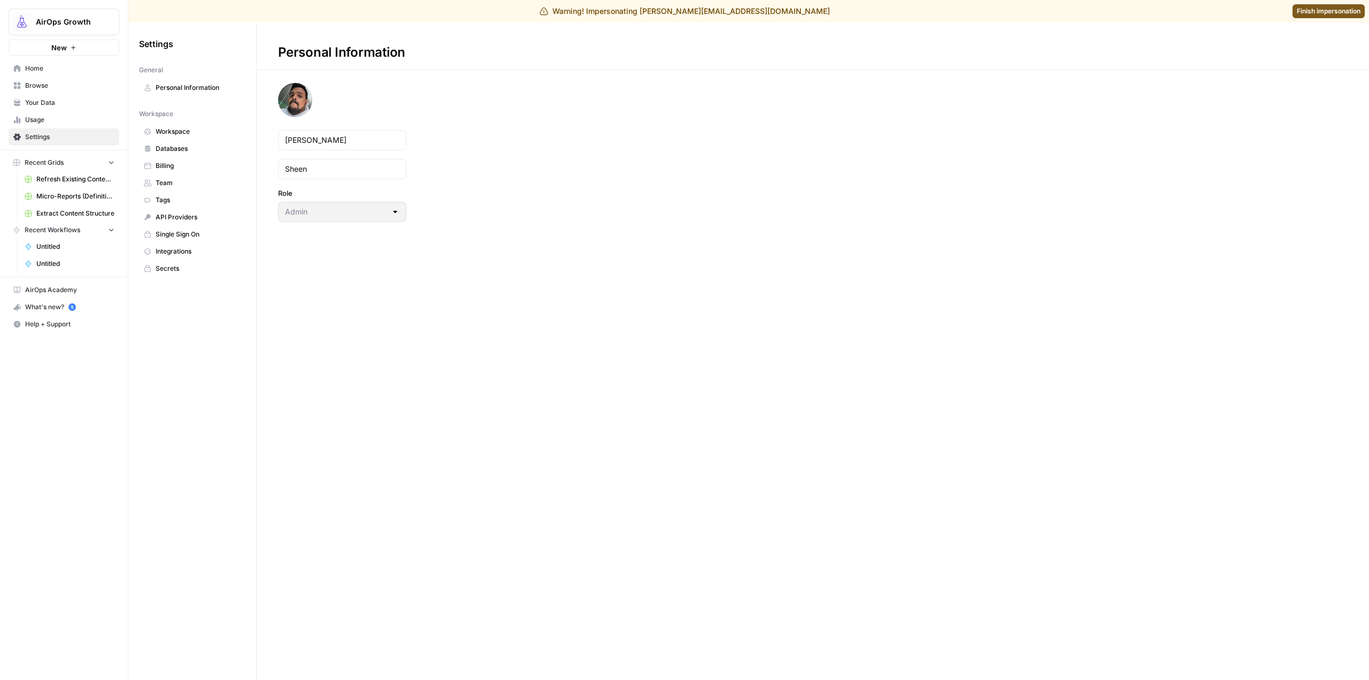  Describe the element at coordinates (64, 103) in the screenshot. I see `a: Your Data` at that location.